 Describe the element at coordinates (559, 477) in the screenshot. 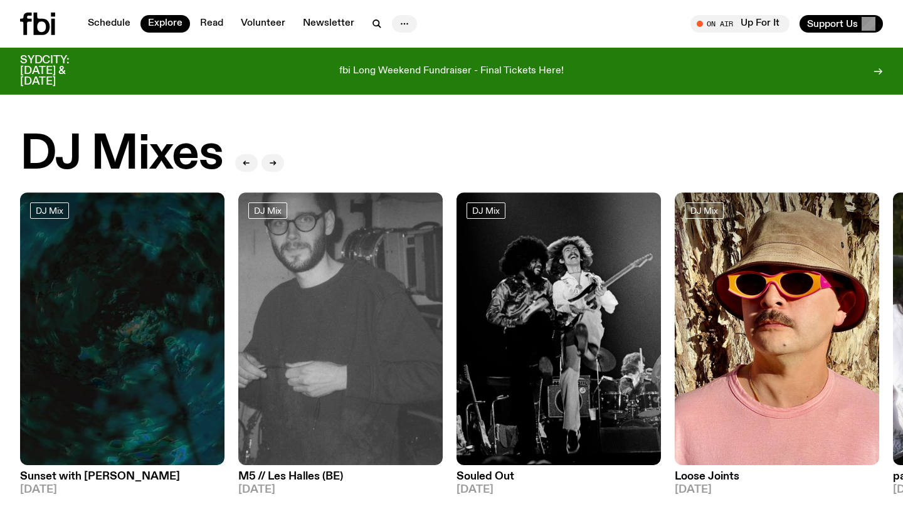

I see `h3: Souled Out` at that location.